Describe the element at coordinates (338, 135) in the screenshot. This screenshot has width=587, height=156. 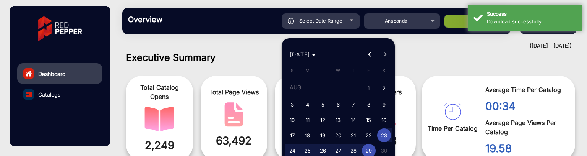
I see `button: August 20, 2025` at that location.